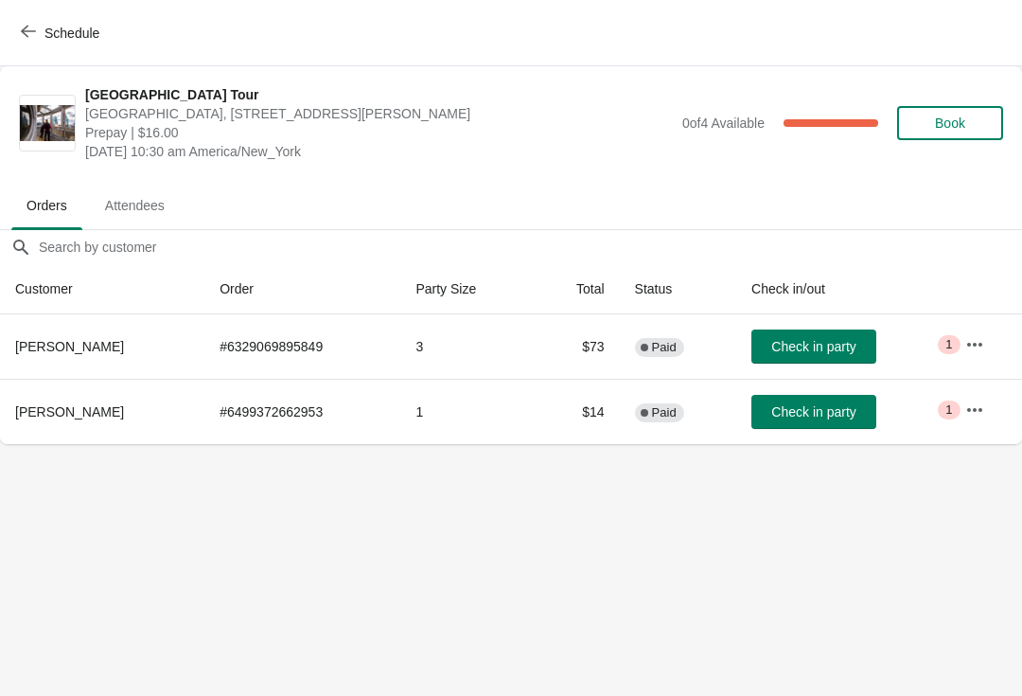 The image size is (1022, 696). What do you see at coordinates (134, 205) in the screenshot?
I see `span: Attendees` at bounding box center [134, 205].